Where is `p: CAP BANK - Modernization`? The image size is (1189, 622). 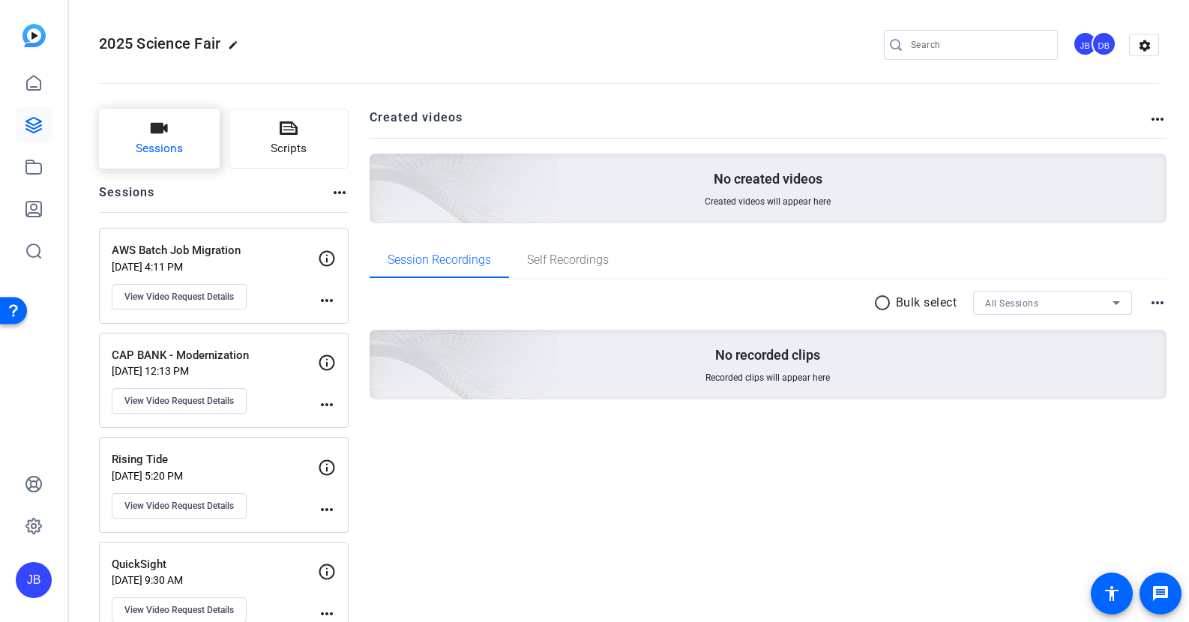
p: CAP BANK - Modernization is located at coordinates (214, 355).